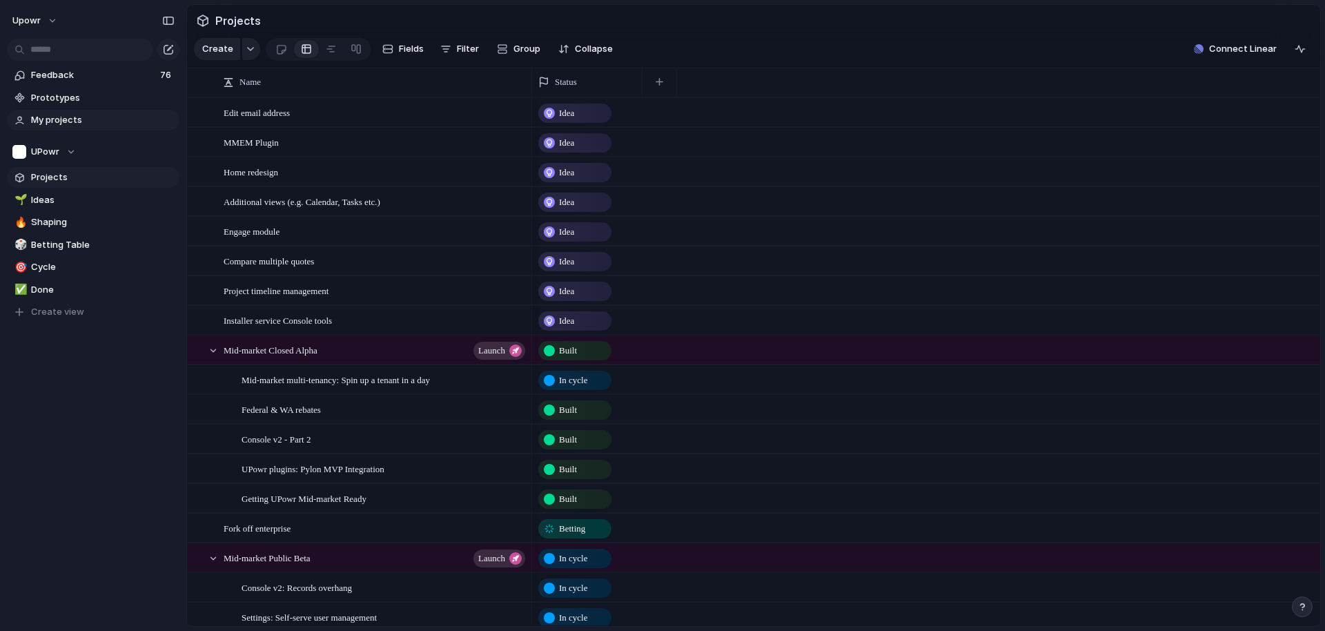  What do you see at coordinates (103, 222) in the screenshot?
I see `span: Shaping` at bounding box center [103, 222].